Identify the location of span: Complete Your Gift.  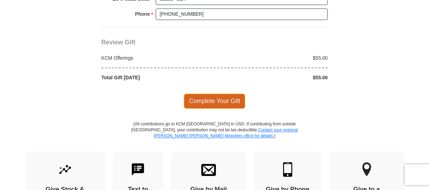
(215, 101).